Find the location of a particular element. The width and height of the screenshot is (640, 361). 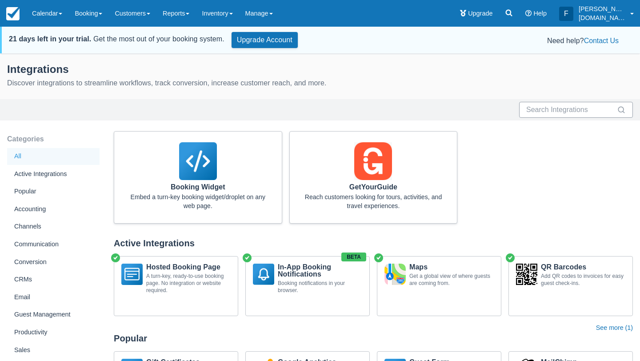

a: GetYourGuideGetYourGuideReach customers looking for tours, activities, and travel experiences. is located at coordinates (373, 177).